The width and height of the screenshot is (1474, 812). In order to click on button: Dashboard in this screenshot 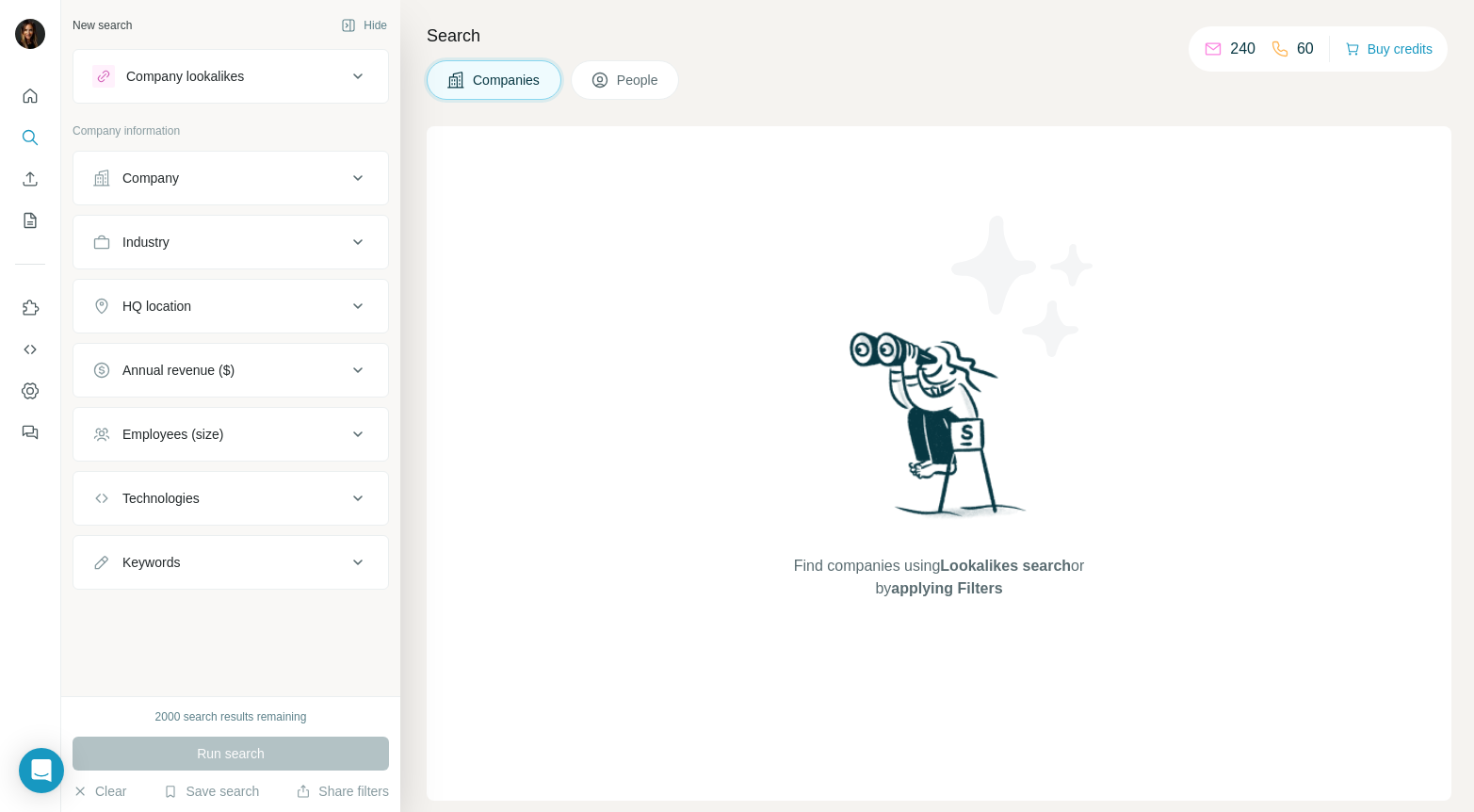, I will do `click(30, 391)`.